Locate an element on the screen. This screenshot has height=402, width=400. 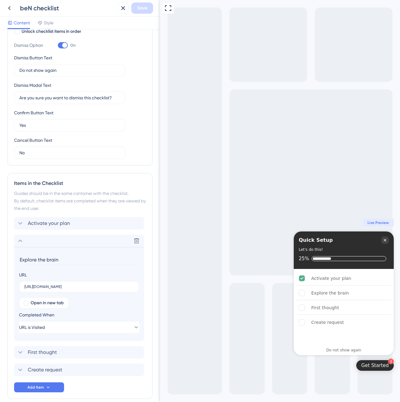
div: Checklist Container is located at coordinates (184, 293).